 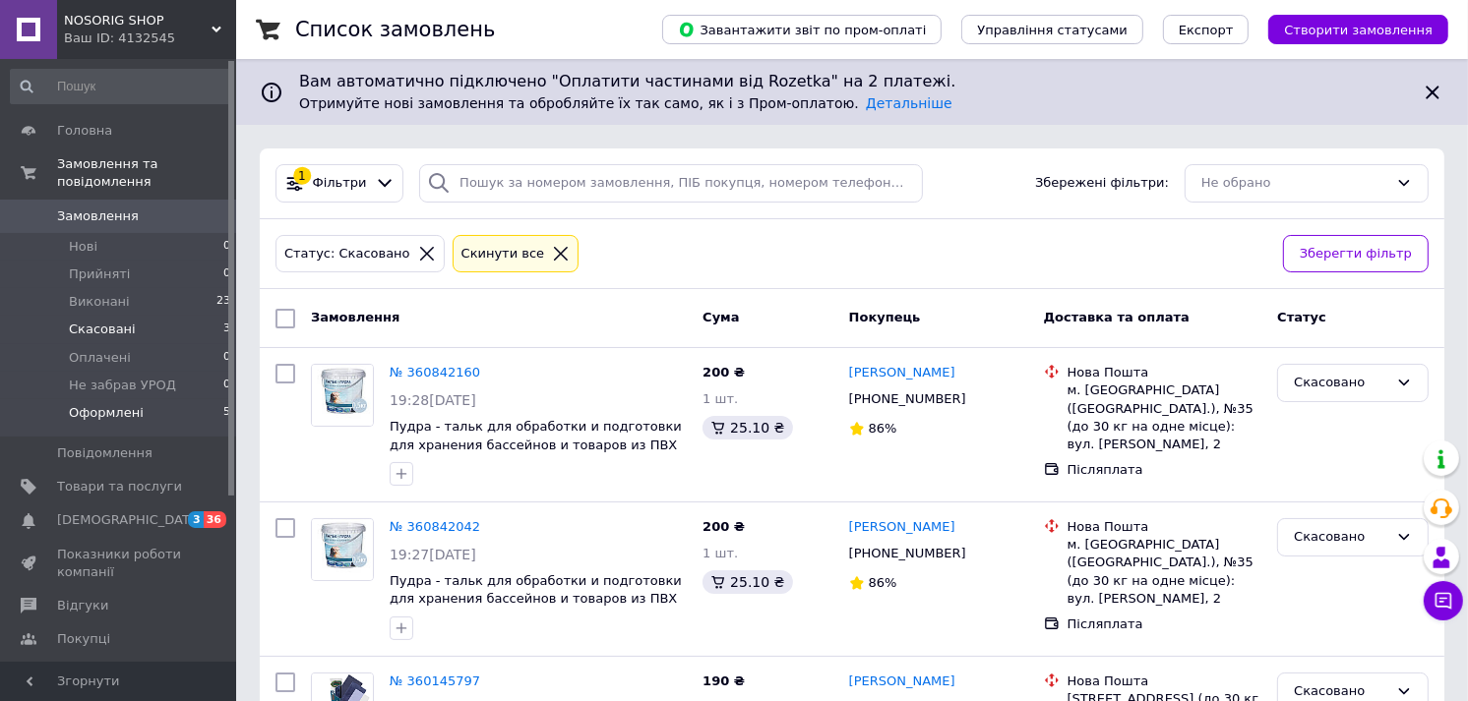 What do you see at coordinates (1052, 30) in the screenshot?
I see `button: Управління статусами` at bounding box center [1052, 30].